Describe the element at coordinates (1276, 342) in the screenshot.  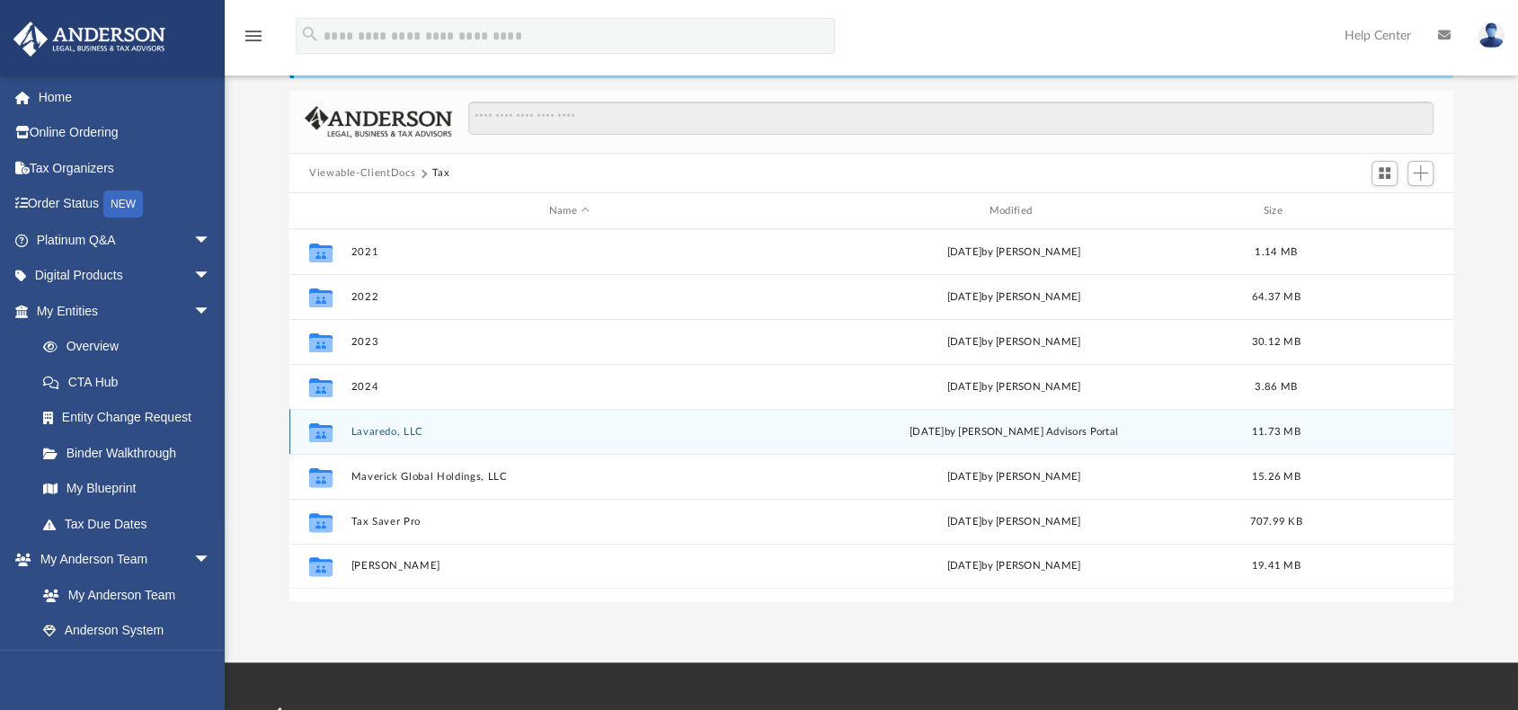
I see `span: 30.12 MB` at that location.